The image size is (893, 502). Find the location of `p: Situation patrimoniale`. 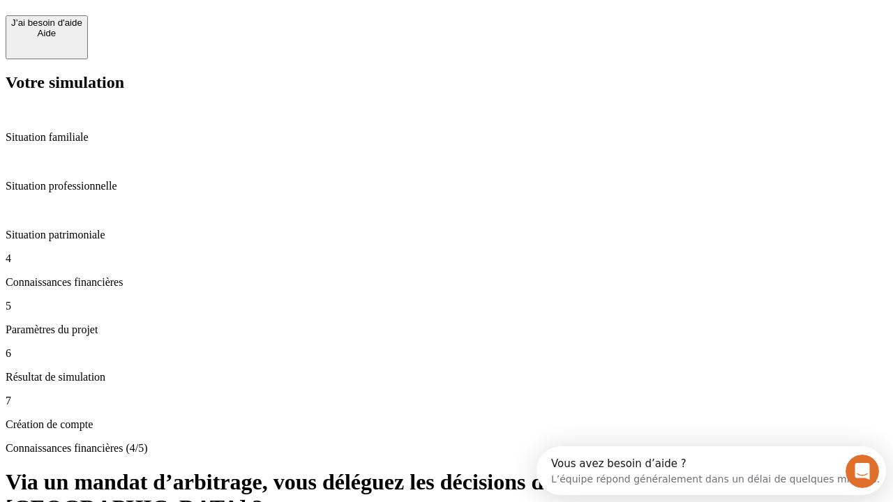

p: Situation patrimoniale is located at coordinates (447, 235).